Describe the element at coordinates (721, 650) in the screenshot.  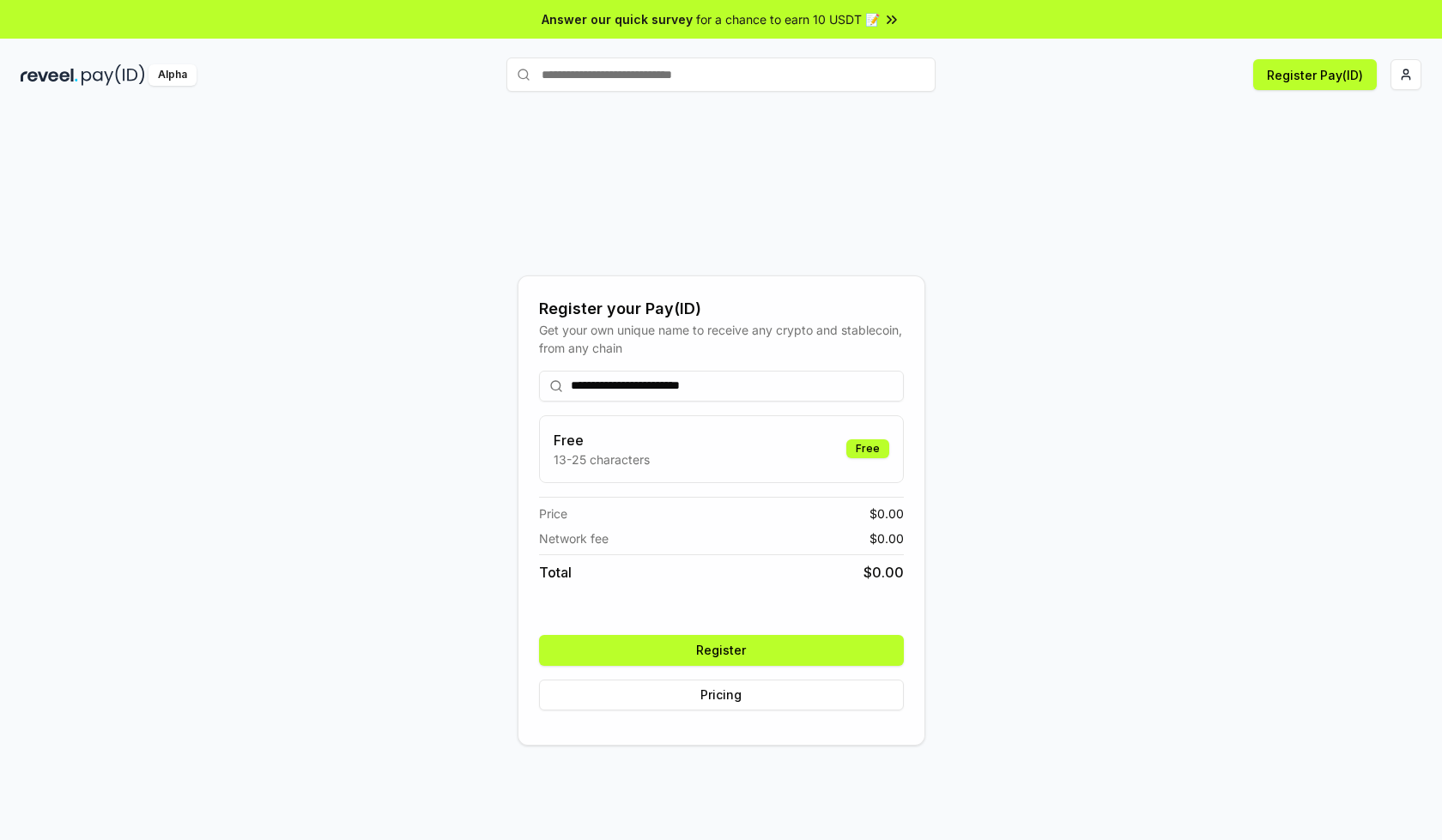
I see `button: Register` at that location.